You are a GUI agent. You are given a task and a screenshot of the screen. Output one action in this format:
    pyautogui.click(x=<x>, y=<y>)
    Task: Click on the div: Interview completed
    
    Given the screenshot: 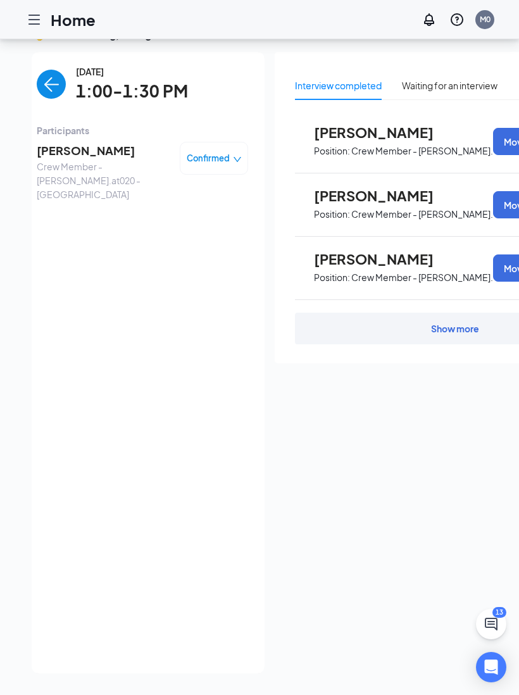 What is the action you would take?
    pyautogui.click(x=338, y=85)
    